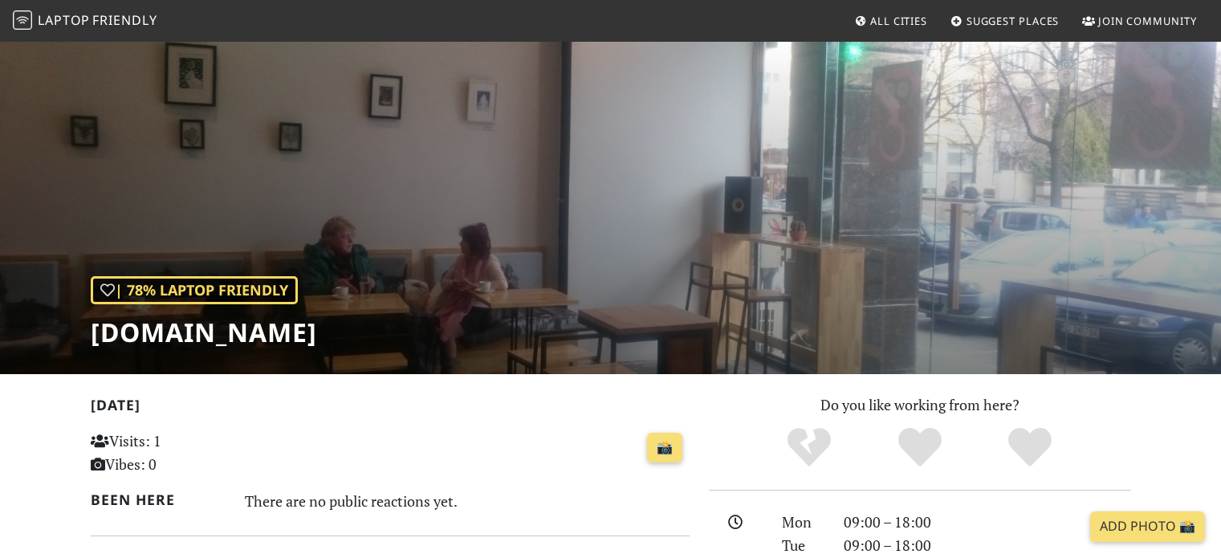  I want to click on span: Suggest Places, so click(1013, 21).